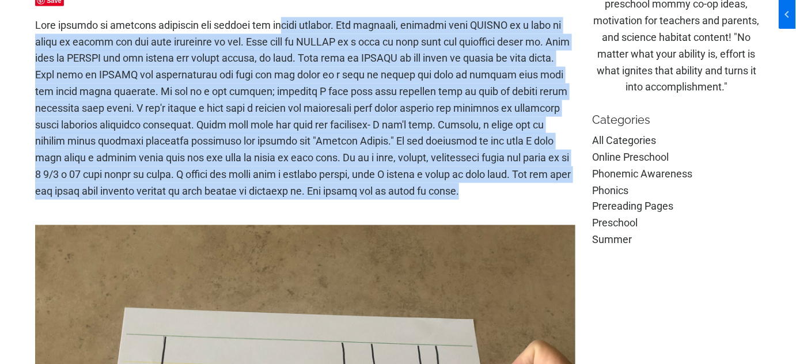 The image size is (796, 364). I want to click on a: preschool, so click(677, 223).